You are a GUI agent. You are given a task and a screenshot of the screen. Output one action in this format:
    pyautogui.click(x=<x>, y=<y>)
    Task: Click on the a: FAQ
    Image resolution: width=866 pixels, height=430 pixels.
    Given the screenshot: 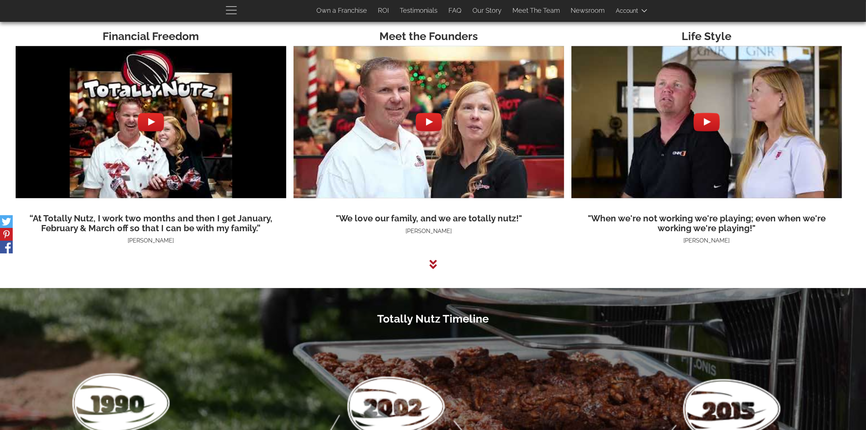 What is the action you would take?
    pyautogui.click(x=456, y=11)
    